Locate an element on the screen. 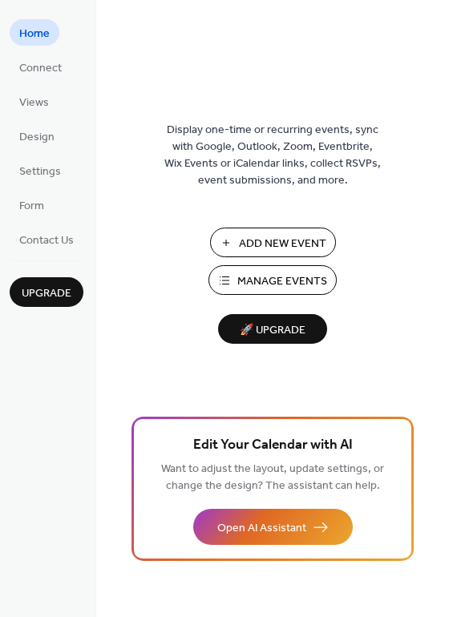  span: Design is located at coordinates (37, 137).